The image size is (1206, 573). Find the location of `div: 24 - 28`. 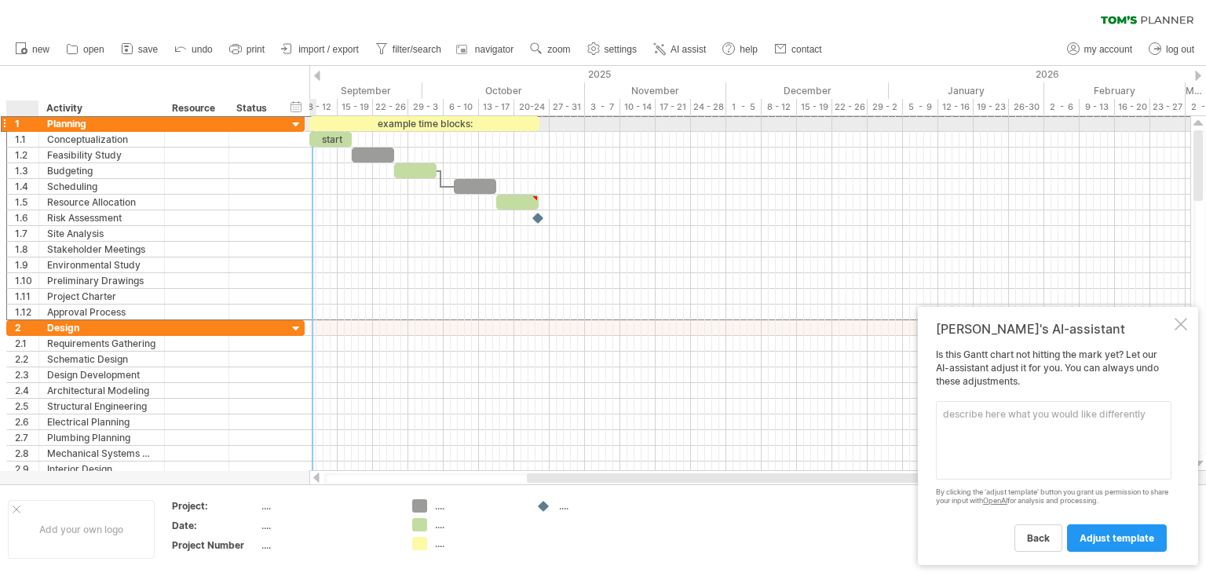

div: 24 - 28 is located at coordinates (708, 107).